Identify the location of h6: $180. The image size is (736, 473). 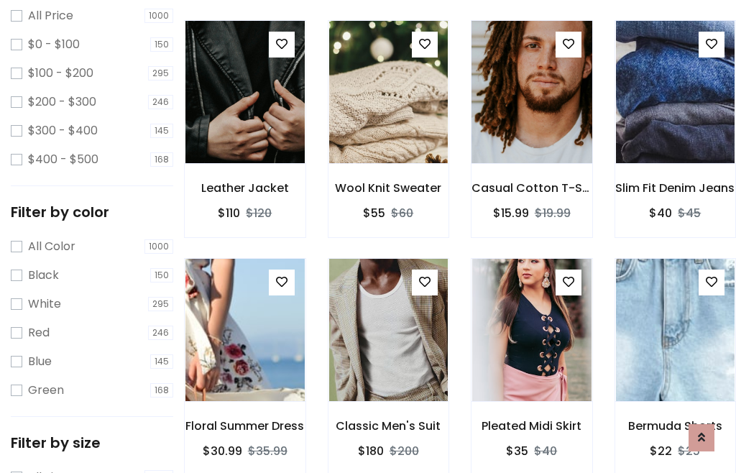
(371, 450).